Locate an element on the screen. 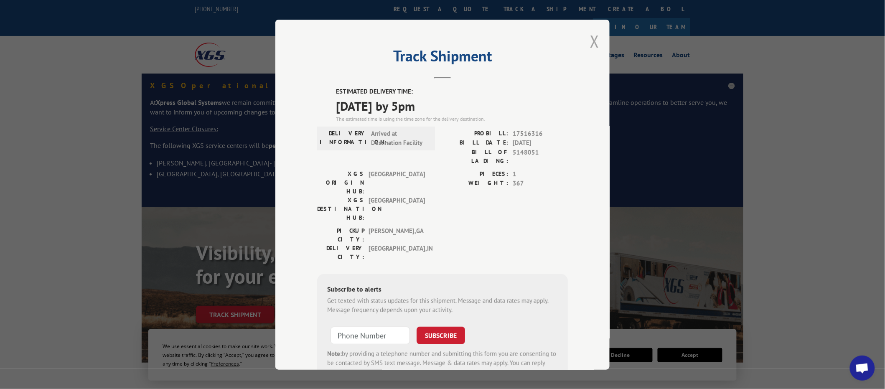  label: PICKUP CITY: is located at coordinates (341, 235).